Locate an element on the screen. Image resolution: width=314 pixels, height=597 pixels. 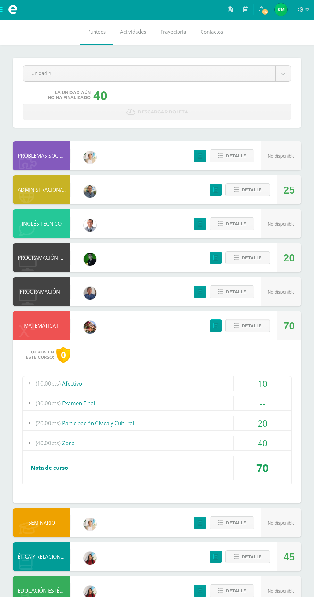
img: 7300ad391bb992a97d196bdac7d37d7e.png is located at coordinates (281, 10).